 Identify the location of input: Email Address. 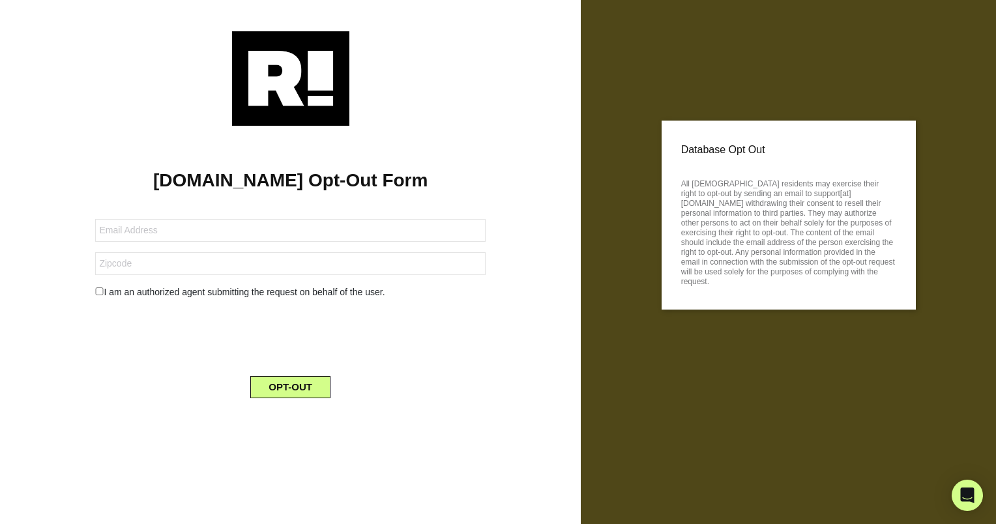
(290, 230).